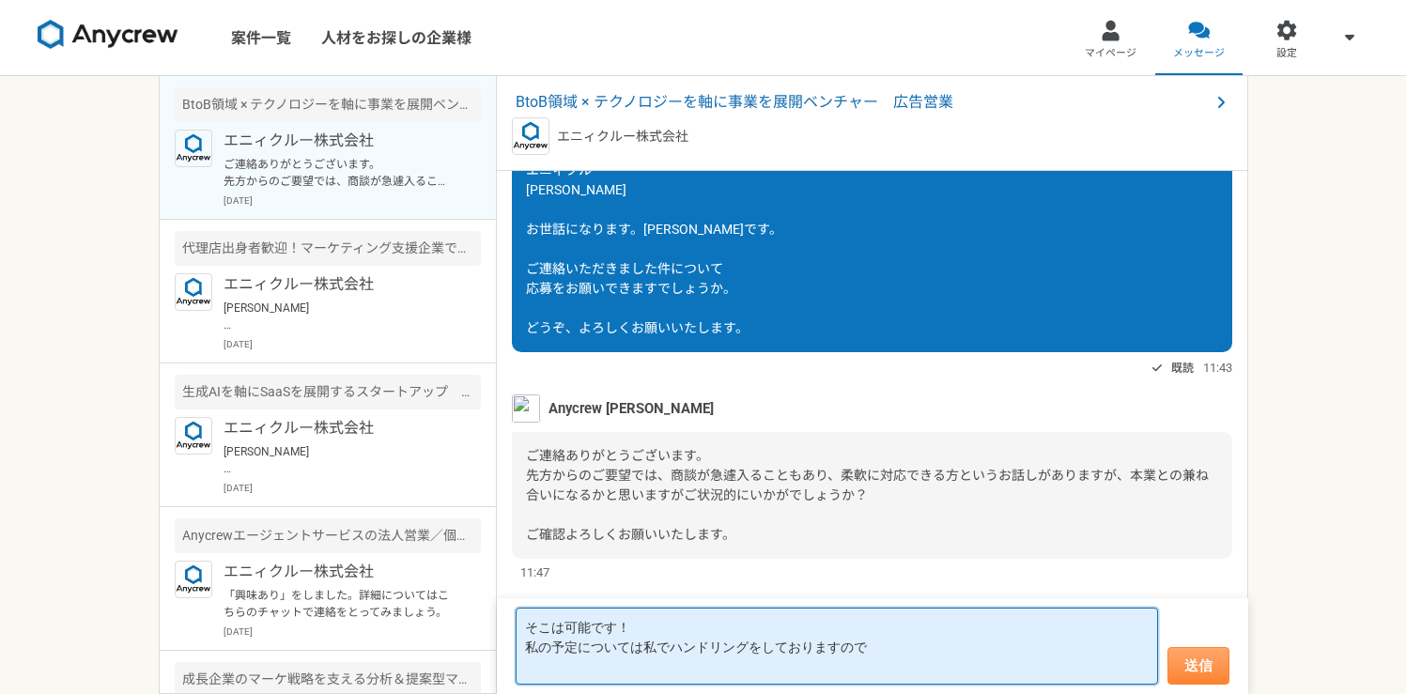  What do you see at coordinates (535, 572) in the screenshot?
I see `span: 11:47` at bounding box center [535, 572].